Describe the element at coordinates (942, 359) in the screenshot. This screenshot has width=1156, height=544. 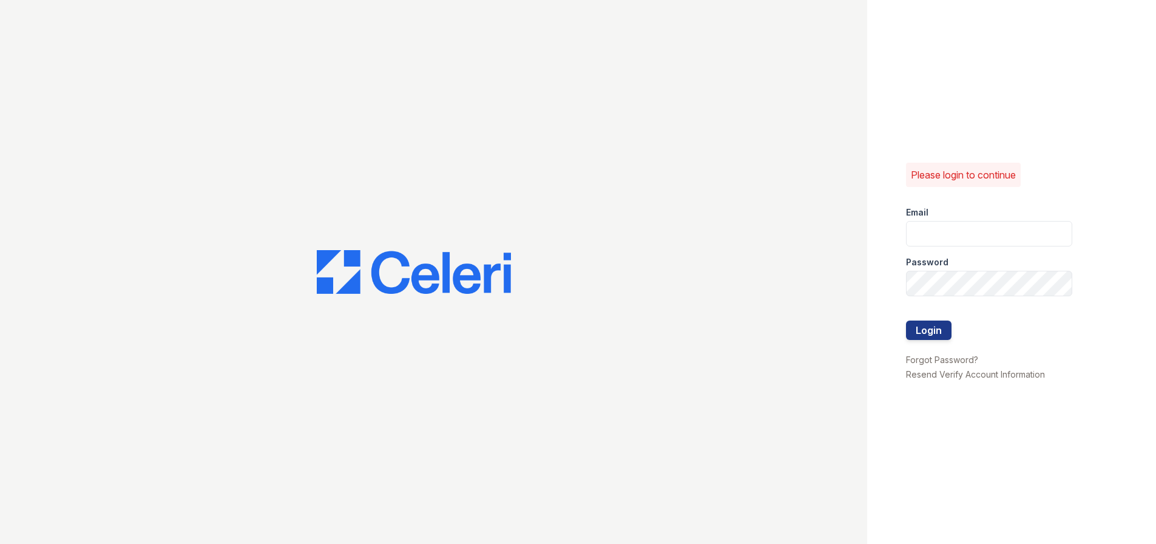
I see `a: Forgot Password?` at that location.